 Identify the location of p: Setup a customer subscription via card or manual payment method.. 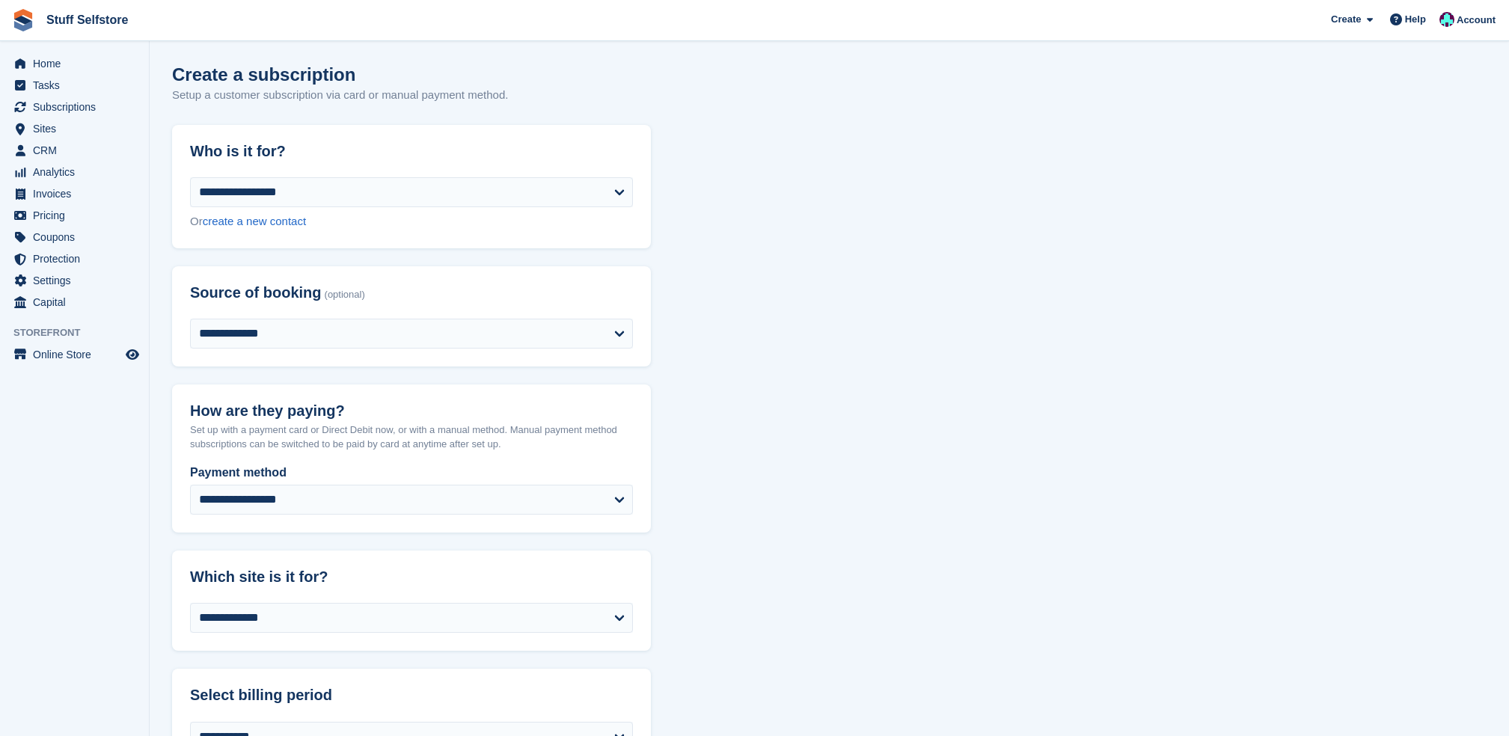
(340, 95).